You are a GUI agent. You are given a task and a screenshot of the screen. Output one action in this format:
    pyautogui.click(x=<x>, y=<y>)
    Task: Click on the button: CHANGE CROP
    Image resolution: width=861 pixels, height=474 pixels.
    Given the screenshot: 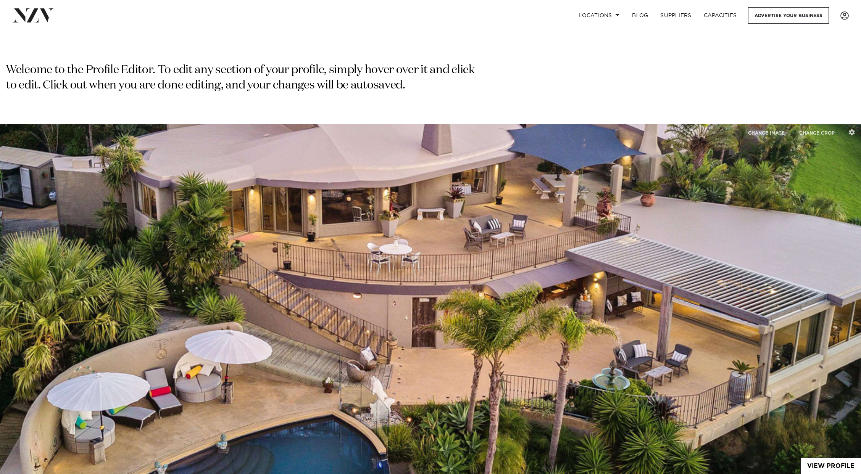 What is the action you would take?
    pyautogui.click(x=817, y=133)
    